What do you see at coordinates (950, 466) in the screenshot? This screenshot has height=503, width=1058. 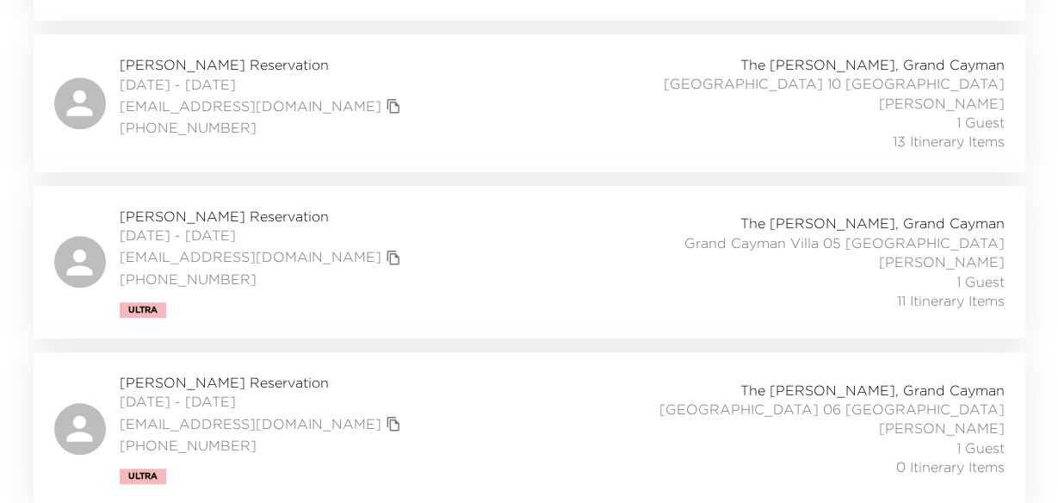 I see `span: 0 Itinerary Items` at bounding box center [950, 466].